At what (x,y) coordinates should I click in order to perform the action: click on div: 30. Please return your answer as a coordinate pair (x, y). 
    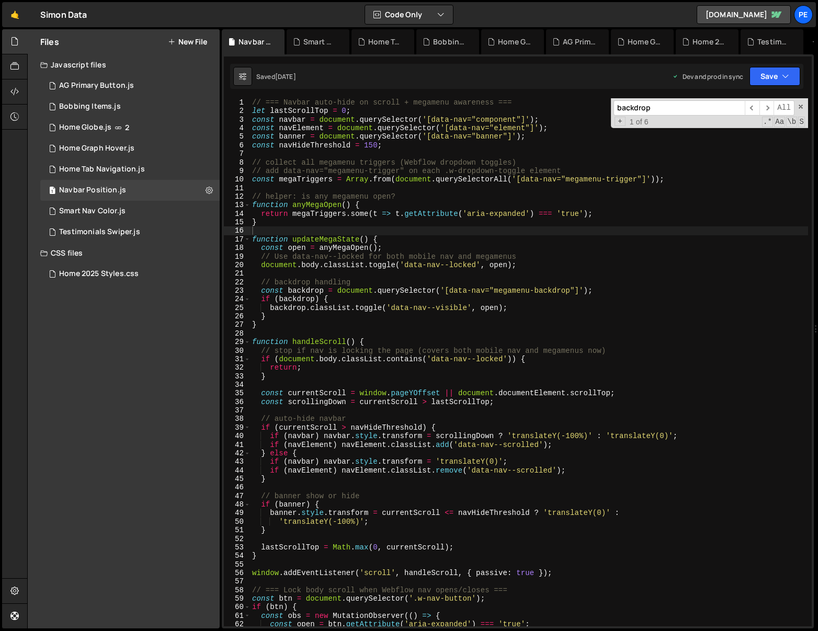
    Looking at the image, I should click on (237, 351).